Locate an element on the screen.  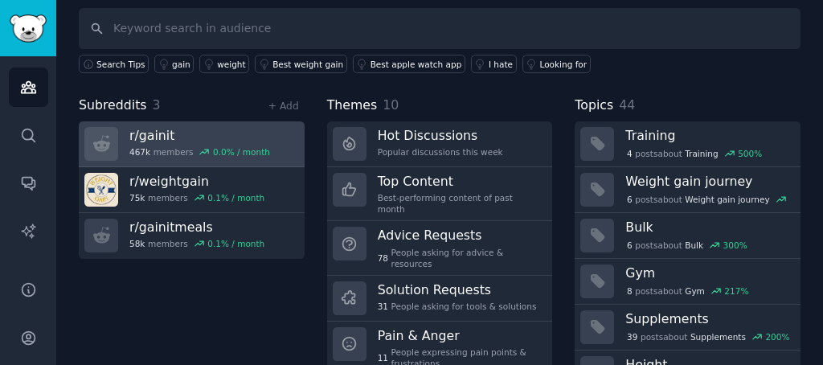
div: 200 % is located at coordinates (777, 337).